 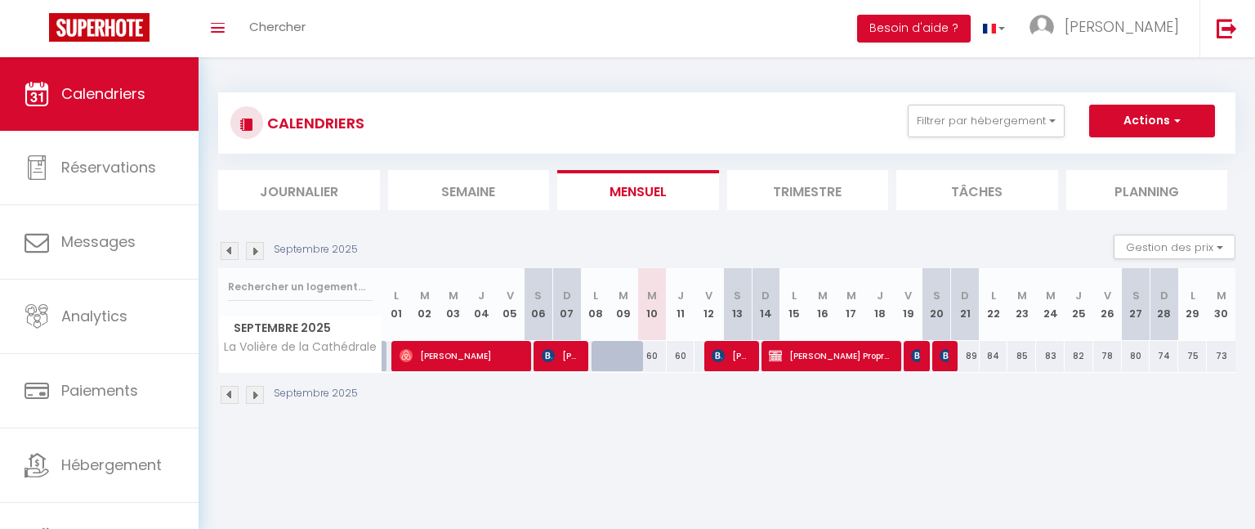 What do you see at coordinates (977, 190) in the screenshot?
I see `li: Tâches` at bounding box center [977, 190].